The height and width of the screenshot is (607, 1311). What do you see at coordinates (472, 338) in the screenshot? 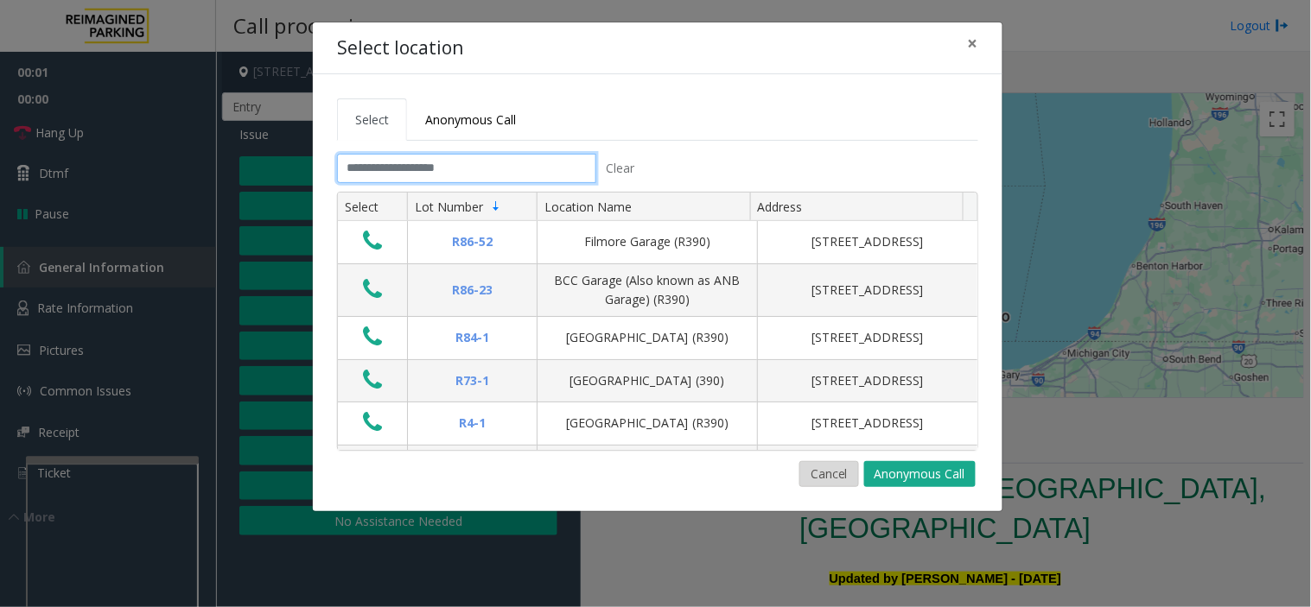
I see `div: R84-1` at bounding box center [472, 338].